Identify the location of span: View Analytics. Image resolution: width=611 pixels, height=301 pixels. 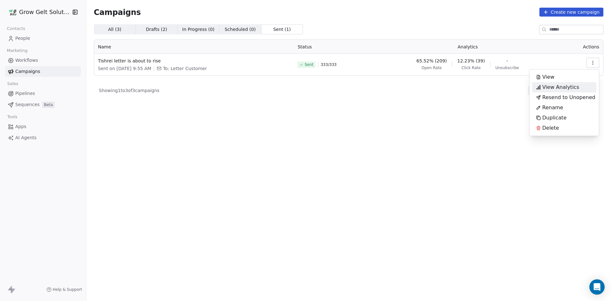
(561, 87).